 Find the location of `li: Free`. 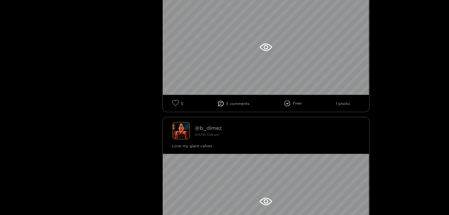

li: Free is located at coordinates (293, 104).